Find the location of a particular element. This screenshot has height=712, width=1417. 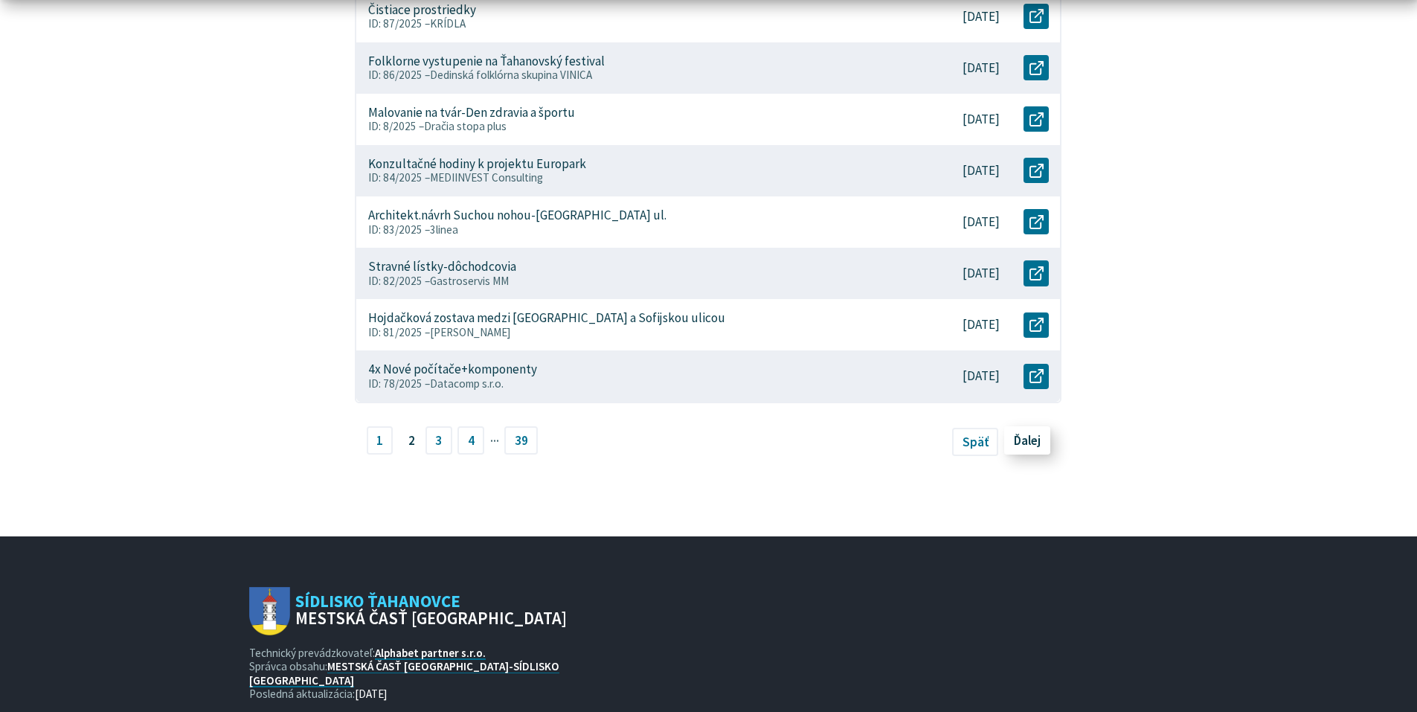

img: Prejsť na domovskú stránku is located at coordinates (269, 611).